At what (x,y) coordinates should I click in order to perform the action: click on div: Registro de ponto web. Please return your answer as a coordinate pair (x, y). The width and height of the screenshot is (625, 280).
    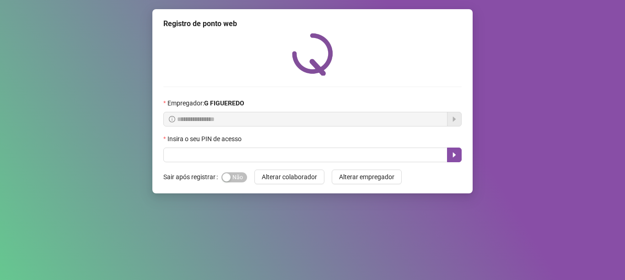
    Looking at the image, I should click on (313, 24).